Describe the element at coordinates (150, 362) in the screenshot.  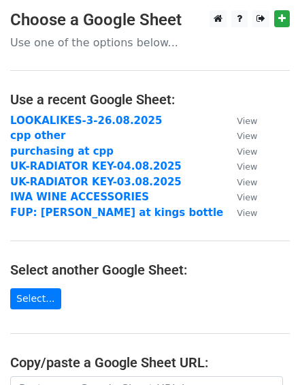
I see `h4: Copy/paste a Google Sheet URL:` at that location.